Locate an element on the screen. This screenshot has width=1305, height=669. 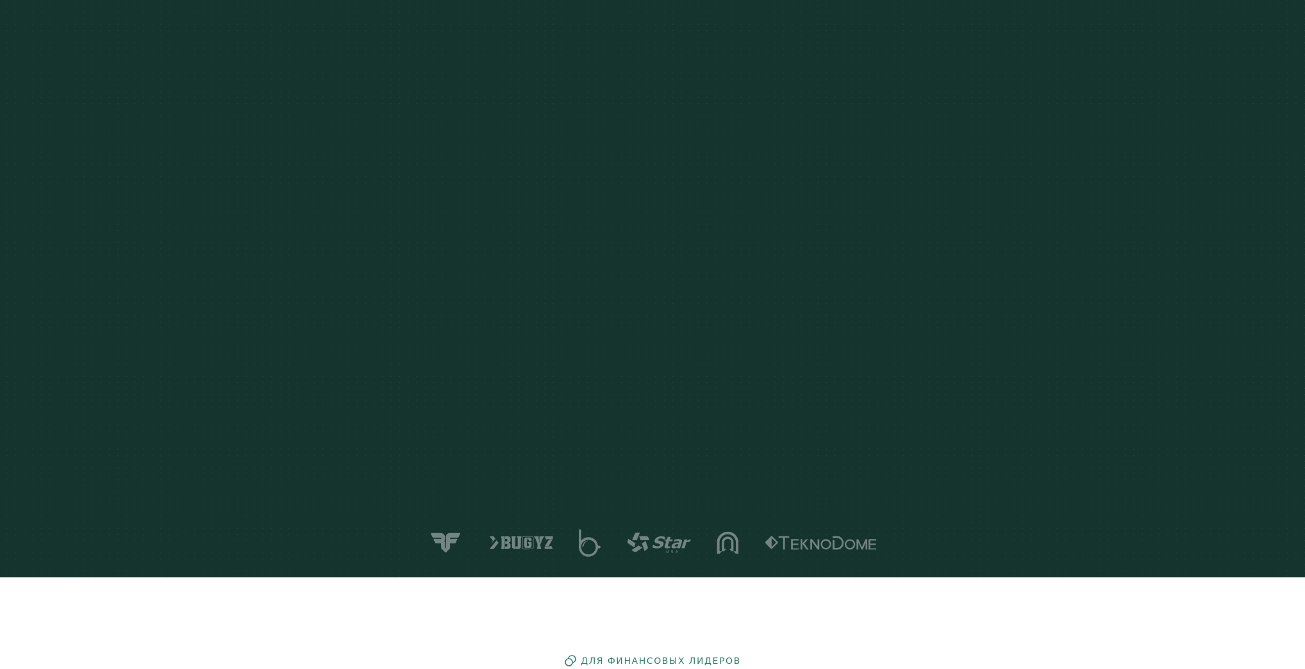
img: логотип-3 is located at coordinates (727, 543).